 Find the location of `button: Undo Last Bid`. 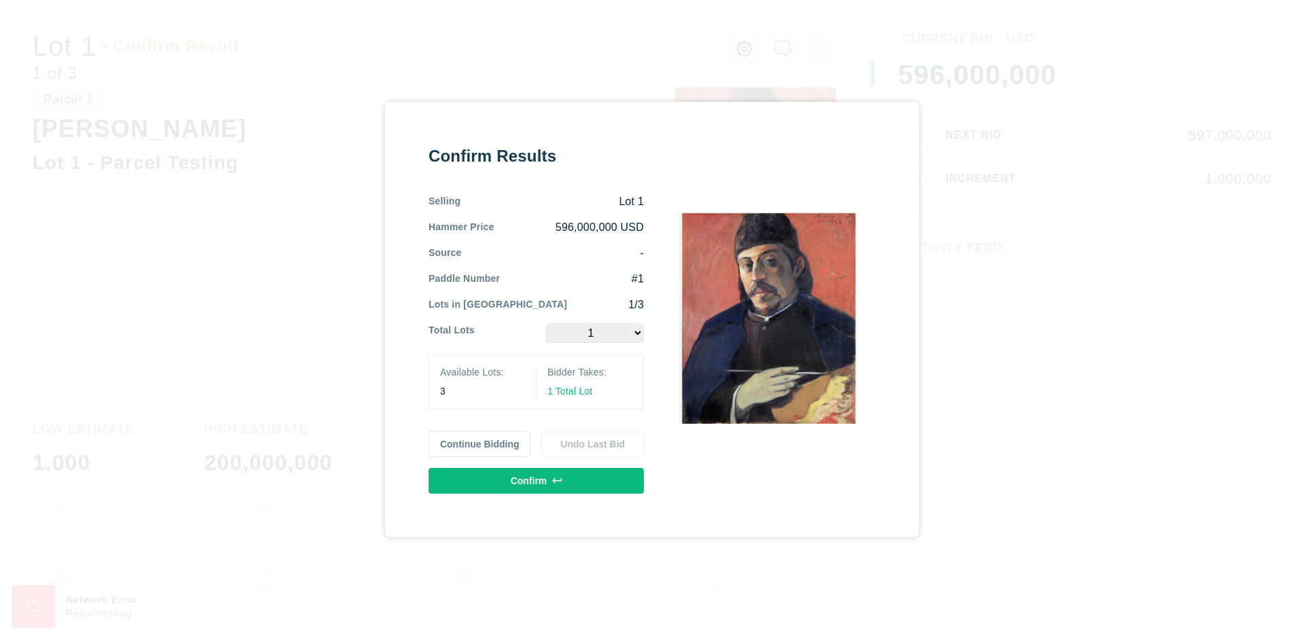

button: Undo Last Bid is located at coordinates (592, 444).